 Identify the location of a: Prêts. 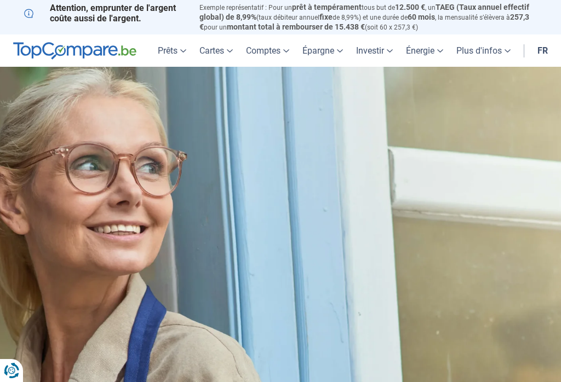
(172, 50).